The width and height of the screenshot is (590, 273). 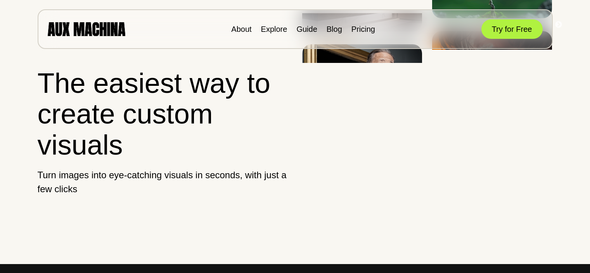 What do you see at coordinates (241, 29) in the screenshot?
I see `a: About` at bounding box center [241, 29].